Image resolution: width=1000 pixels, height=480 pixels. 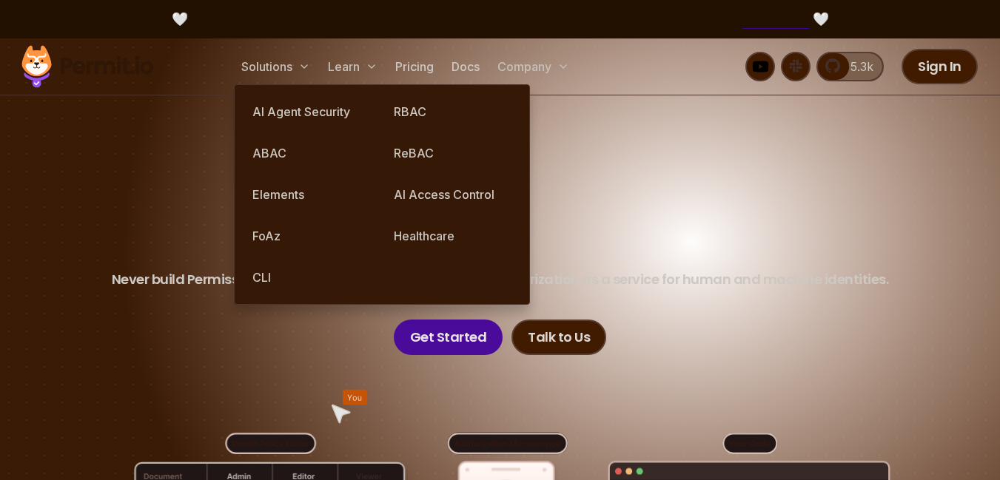 I want to click on a: ReBAC, so click(x=452, y=153).